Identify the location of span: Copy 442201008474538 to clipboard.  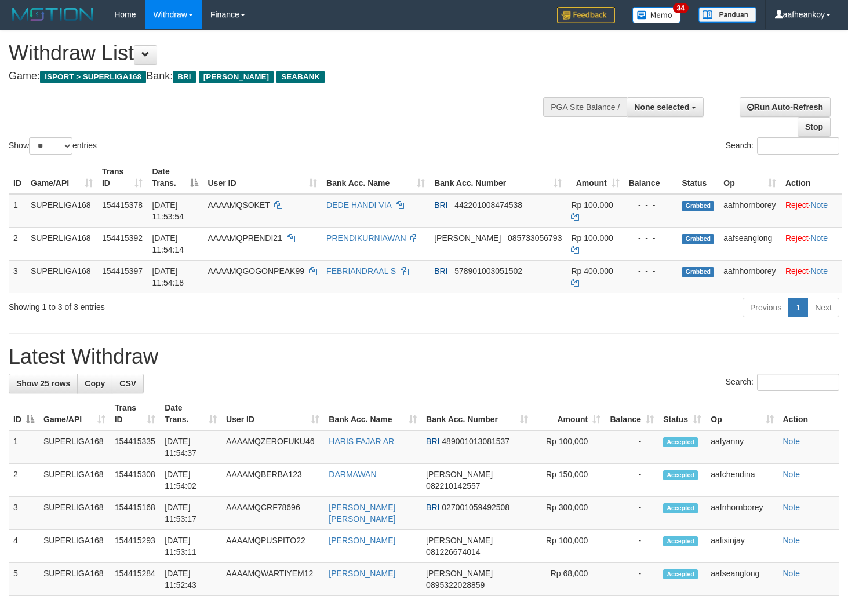
(488, 205).